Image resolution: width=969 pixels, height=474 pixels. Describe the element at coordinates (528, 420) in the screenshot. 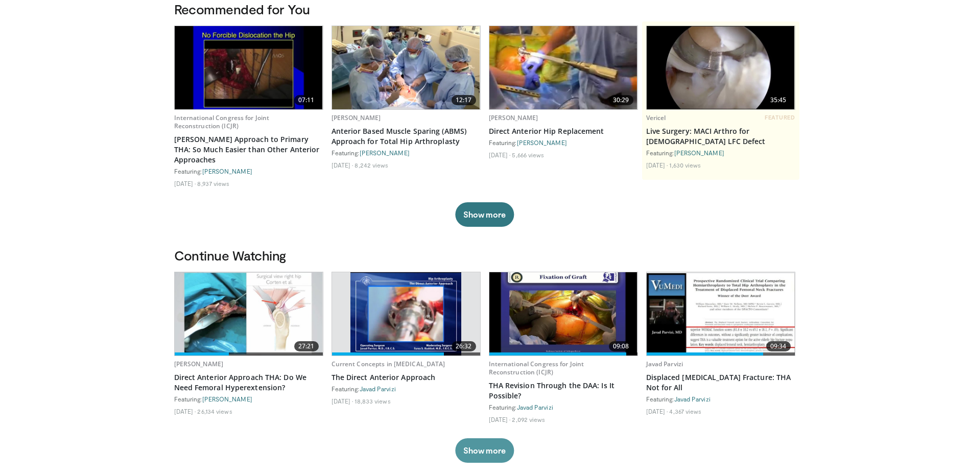

I see `li: 2,092 views` at that location.